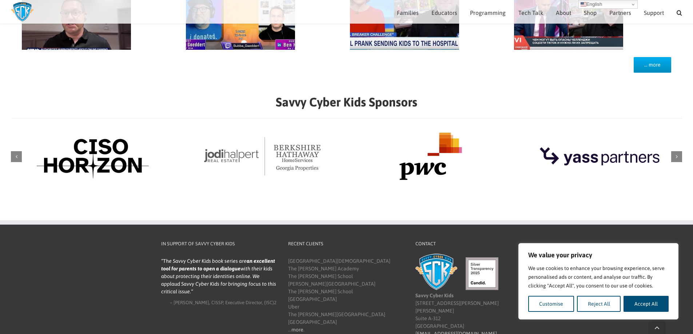 The width and height of the screenshot is (693, 334). What do you see at coordinates (676, 157) in the screenshot?
I see `div: Next slide` at bounding box center [676, 157].